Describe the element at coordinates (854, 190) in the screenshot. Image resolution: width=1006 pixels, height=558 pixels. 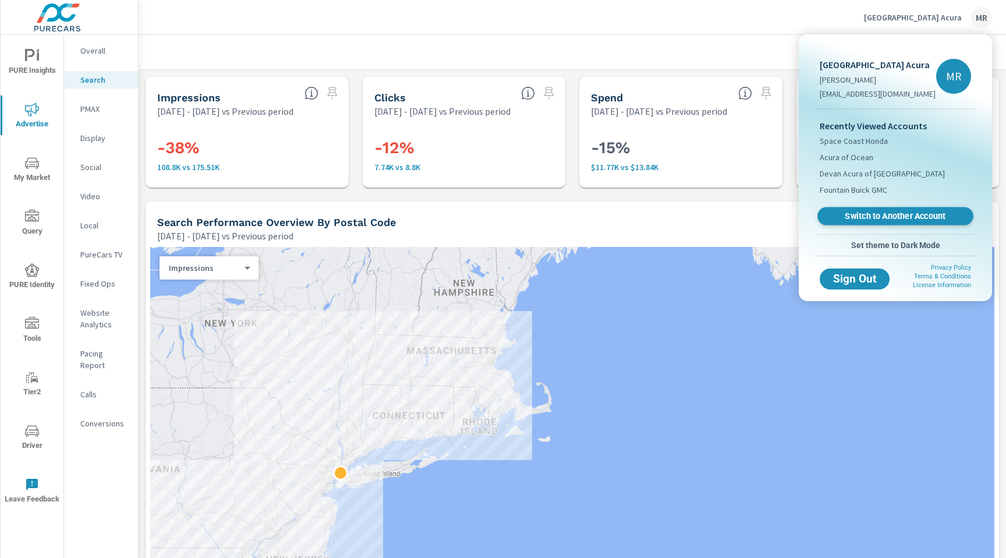
I see `span: Fountain Buick GMC` at that location.